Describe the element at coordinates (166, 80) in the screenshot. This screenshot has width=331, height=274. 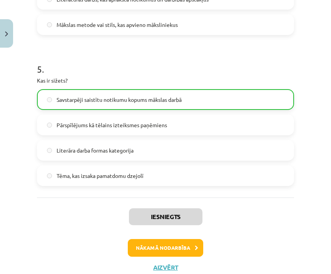
I see `p: Kas ir sižets?` at that location.